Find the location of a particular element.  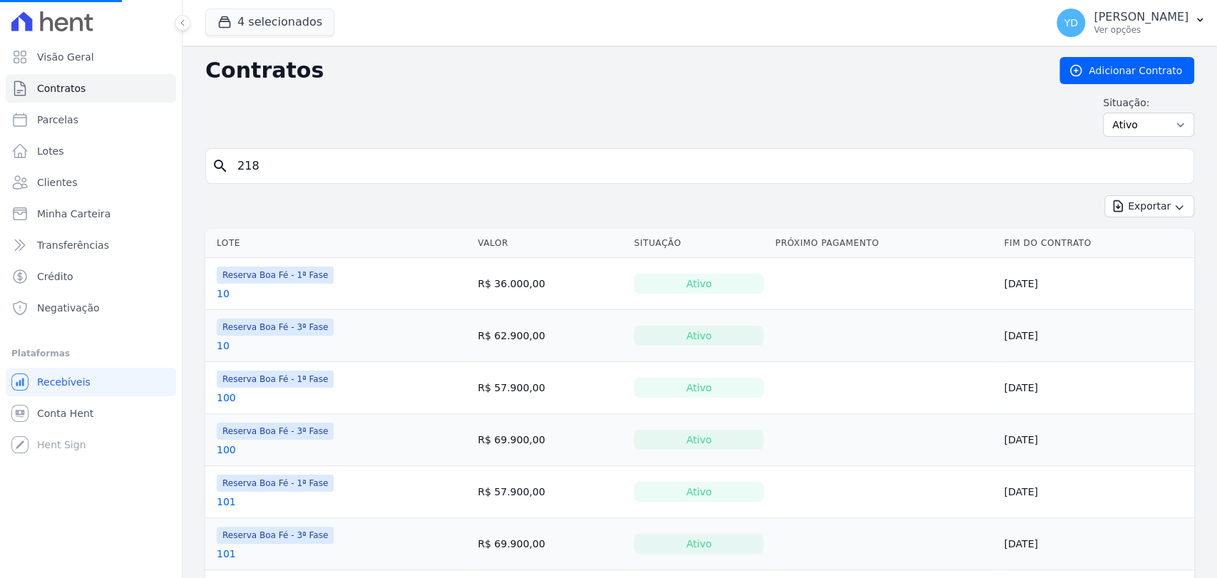

th: Valor is located at coordinates (550, 243).